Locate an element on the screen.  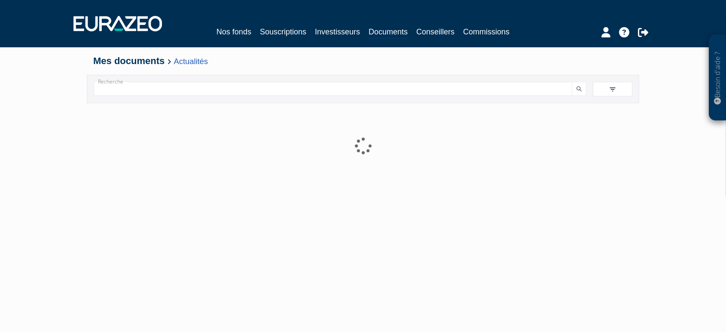
a: Actualités is located at coordinates (191, 61).